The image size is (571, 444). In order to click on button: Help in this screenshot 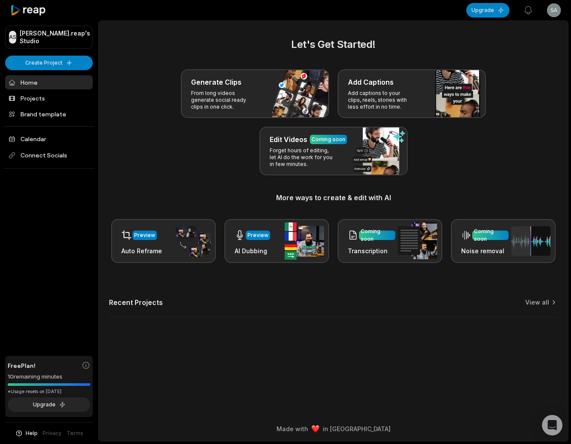, I will do `click(26, 433)`.